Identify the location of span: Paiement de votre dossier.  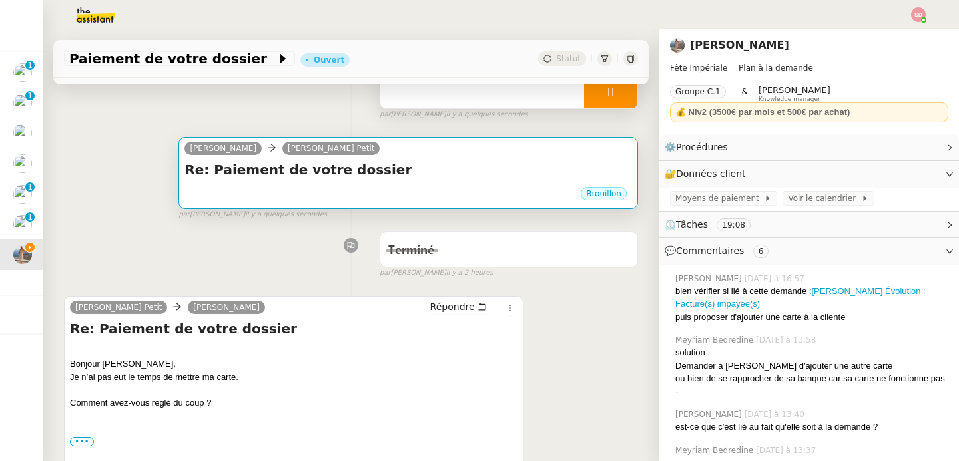
(172, 59).